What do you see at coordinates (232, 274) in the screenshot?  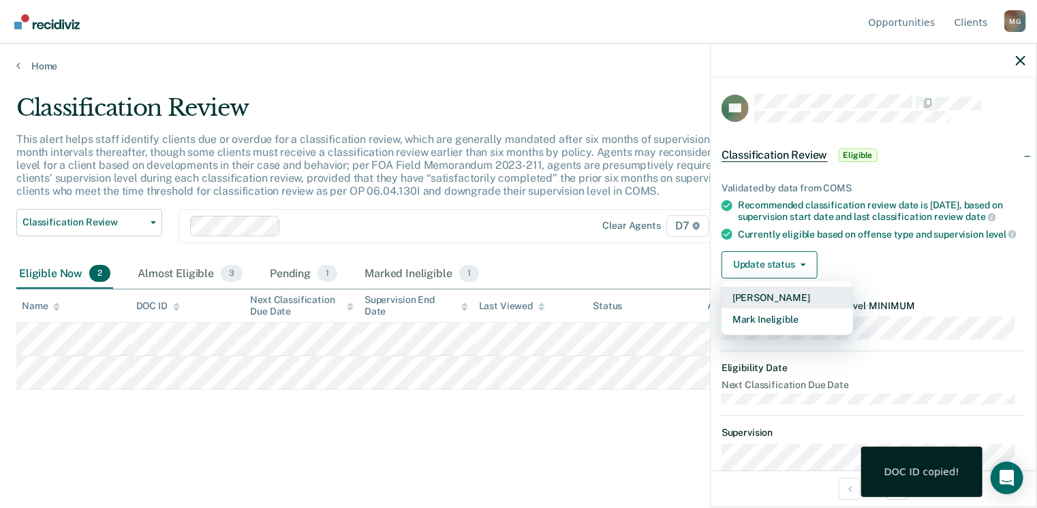 I see `span: 3` at bounding box center [232, 274].